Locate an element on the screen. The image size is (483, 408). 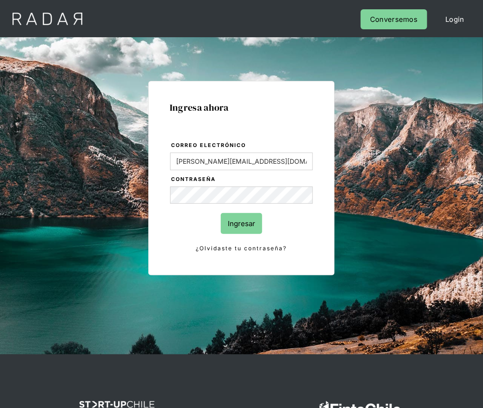
a: Conversemos is located at coordinates (394, 19).